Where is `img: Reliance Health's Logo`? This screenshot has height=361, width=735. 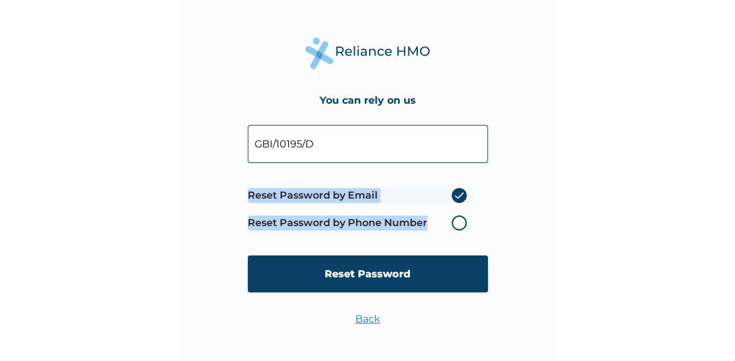 img: Reliance Health's Logo is located at coordinates (368, 53).